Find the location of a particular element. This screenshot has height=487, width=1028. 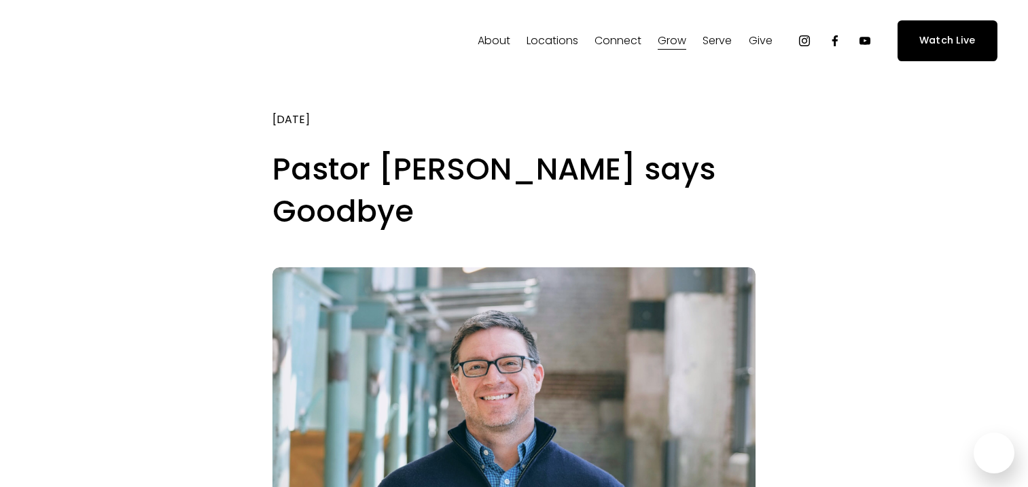

span: Connect is located at coordinates (618, 41).